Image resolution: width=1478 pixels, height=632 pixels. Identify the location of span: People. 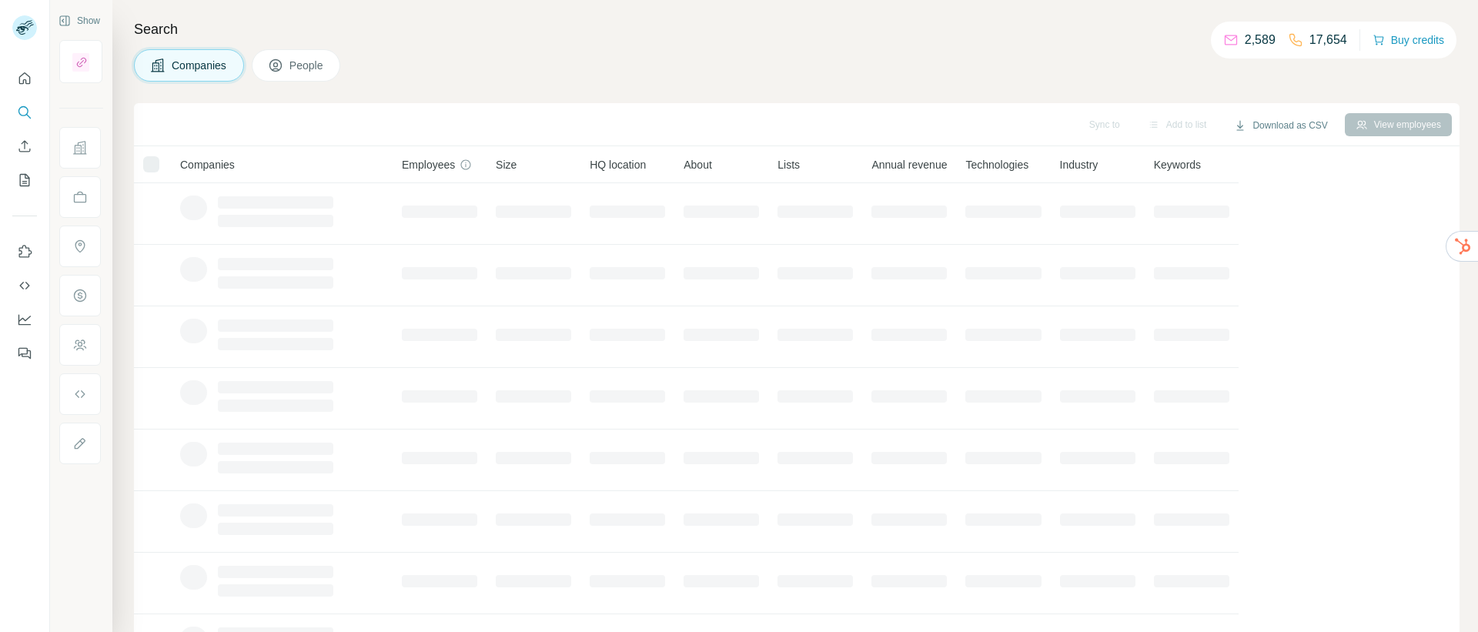
(307, 65).